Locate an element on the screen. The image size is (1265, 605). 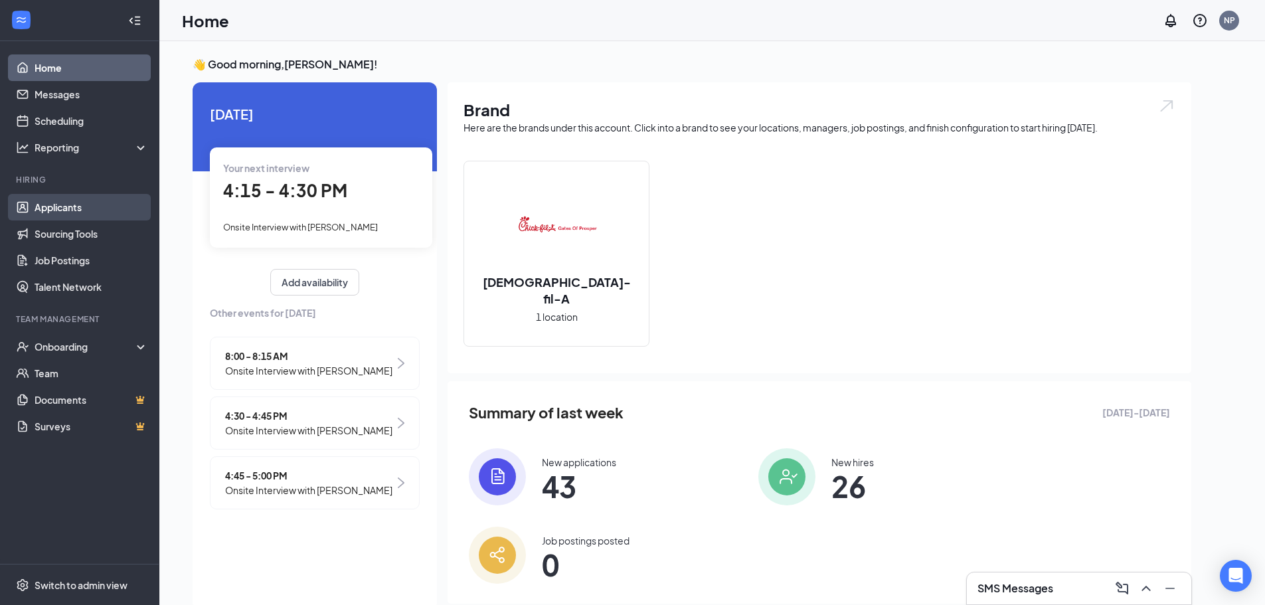
div: Job postings posted is located at coordinates (586, 540).